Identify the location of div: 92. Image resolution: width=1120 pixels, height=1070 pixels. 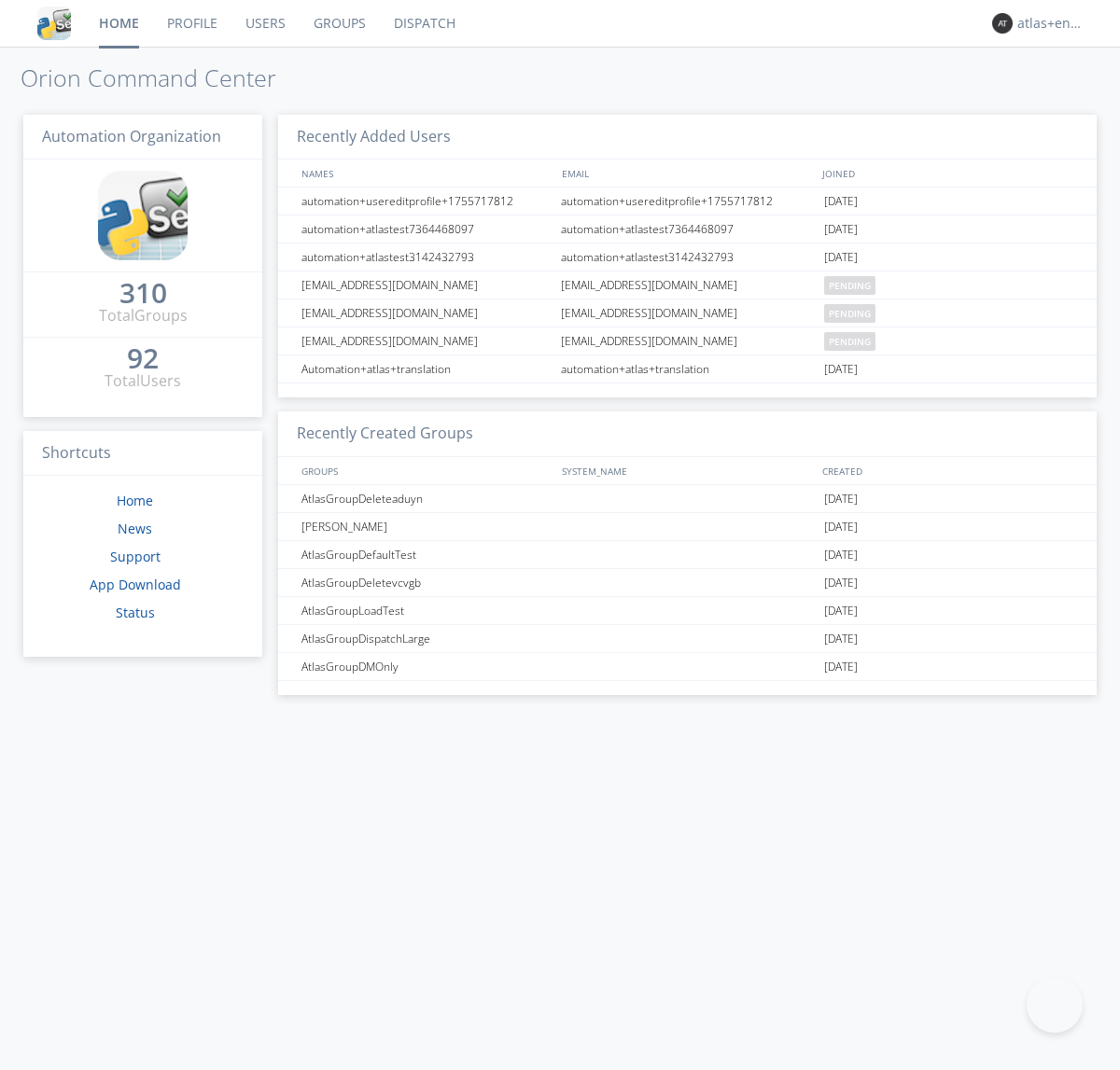
(143, 359).